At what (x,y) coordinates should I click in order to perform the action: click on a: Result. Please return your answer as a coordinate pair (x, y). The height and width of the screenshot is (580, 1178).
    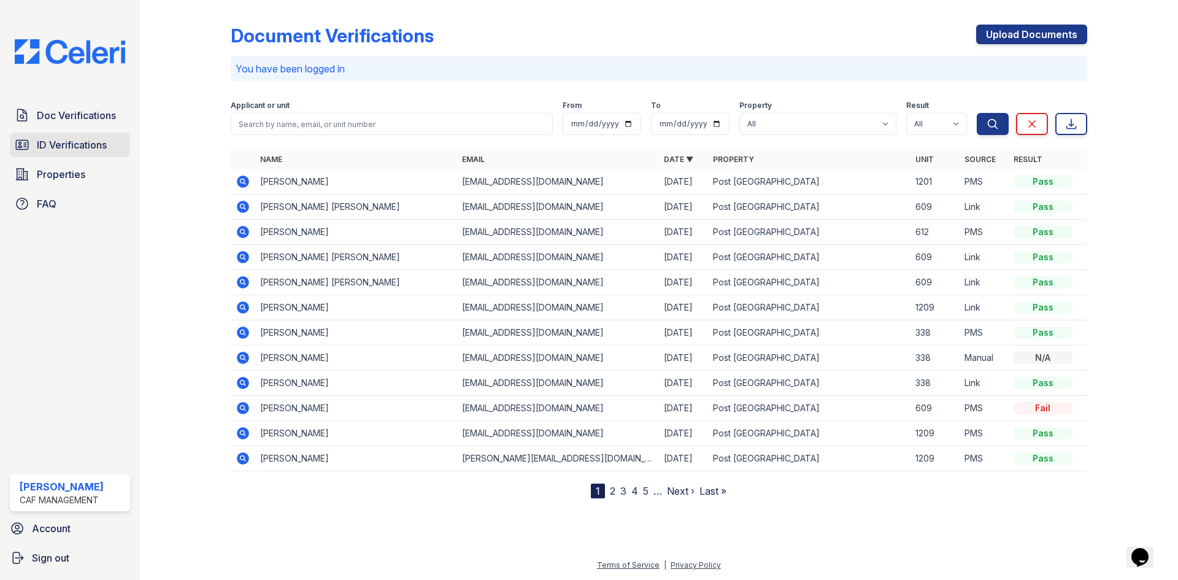
    Looking at the image, I should click on (1027, 159).